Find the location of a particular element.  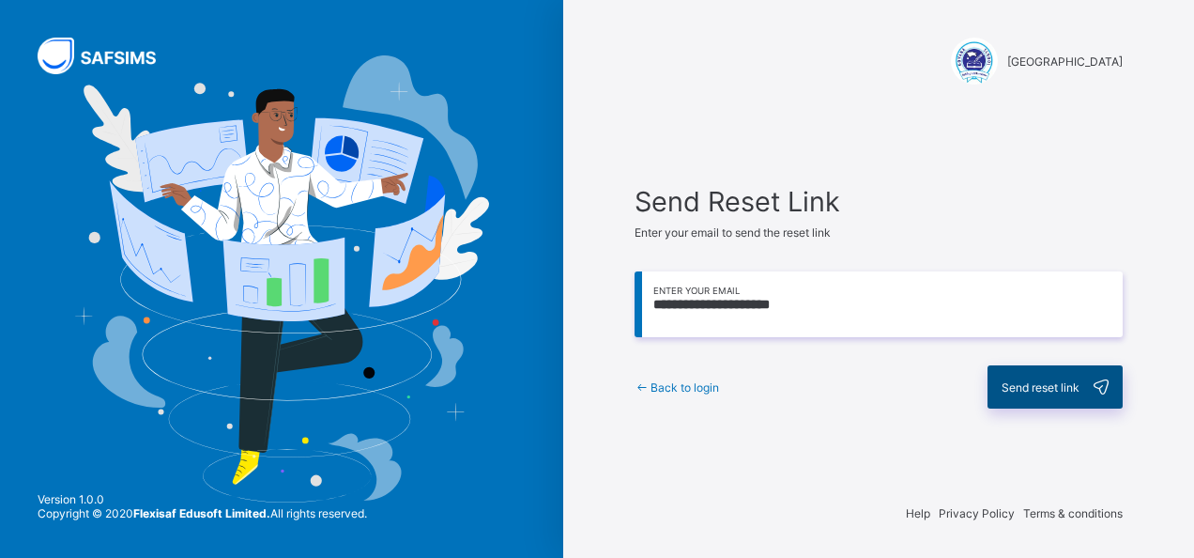

span: Send Reset Link is located at coordinates (879, 201).